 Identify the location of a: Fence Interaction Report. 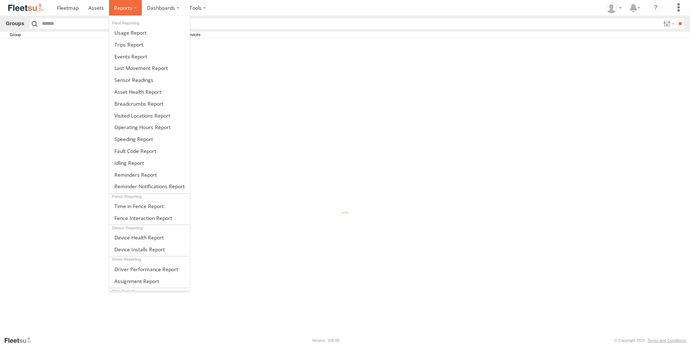
(149, 218).